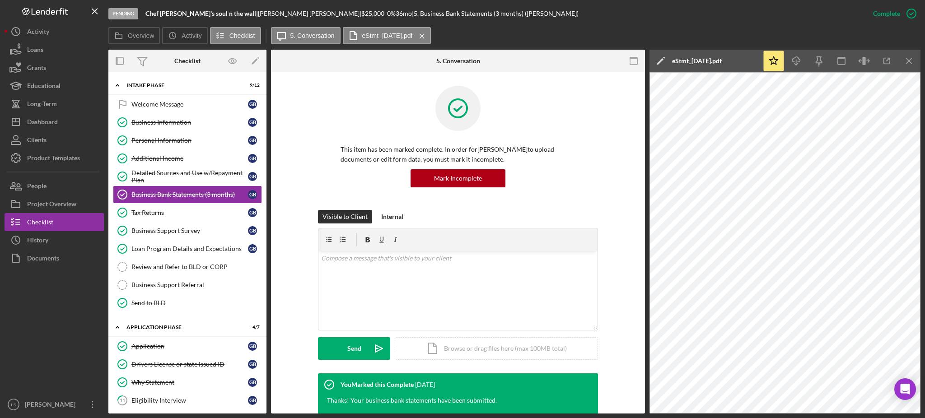 The width and height of the screenshot is (925, 418). Describe the element at coordinates (392, 217) in the screenshot. I see `div: Internal` at that location.